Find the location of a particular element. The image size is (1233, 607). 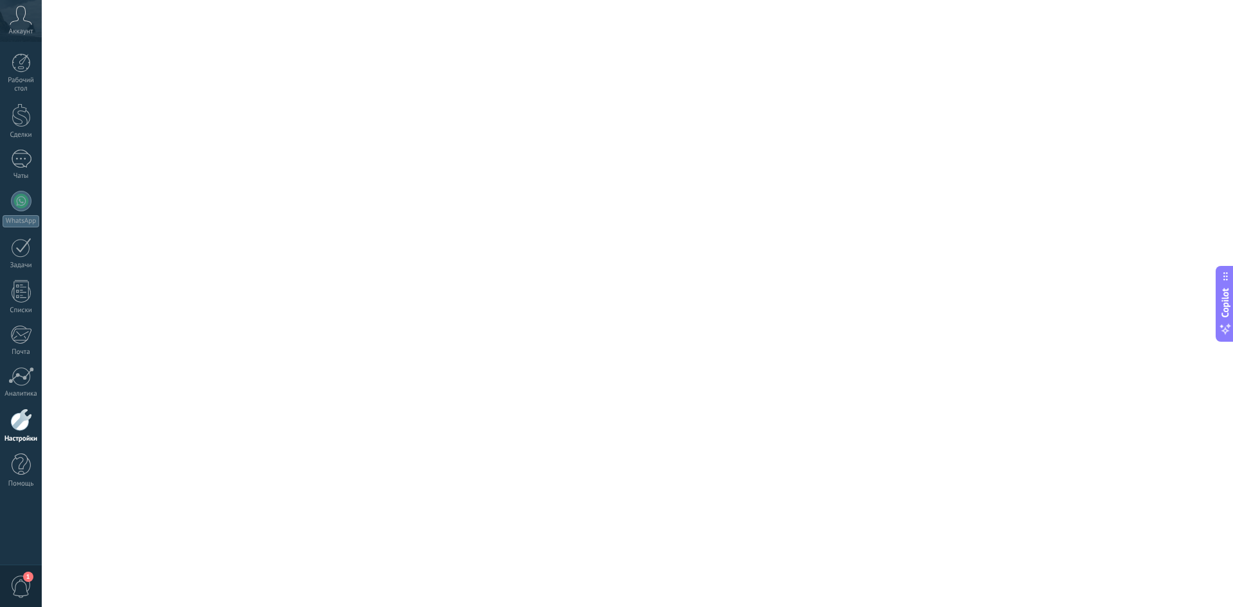

div: Рабочий стол is located at coordinates (21, 85).